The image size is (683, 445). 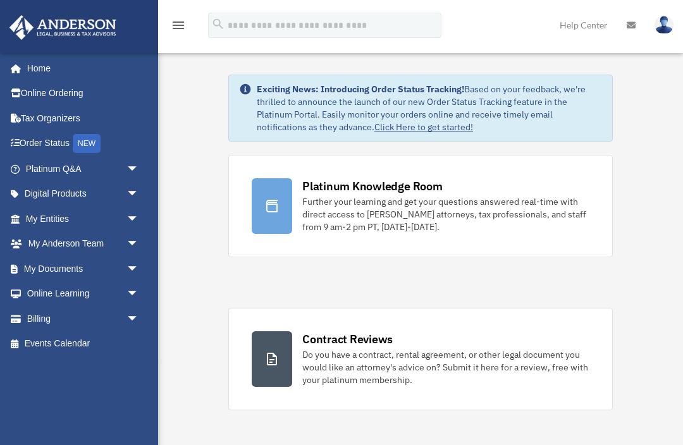 What do you see at coordinates (218, 24) in the screenshot?
I see `i: search` at bounding box center [218, 24].